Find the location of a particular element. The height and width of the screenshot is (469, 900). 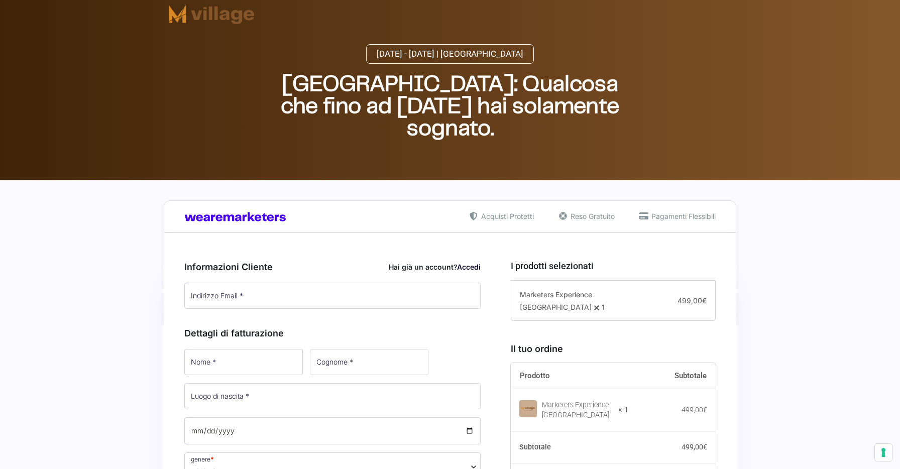

strong: × 1 is located at coordinates (623, 410).